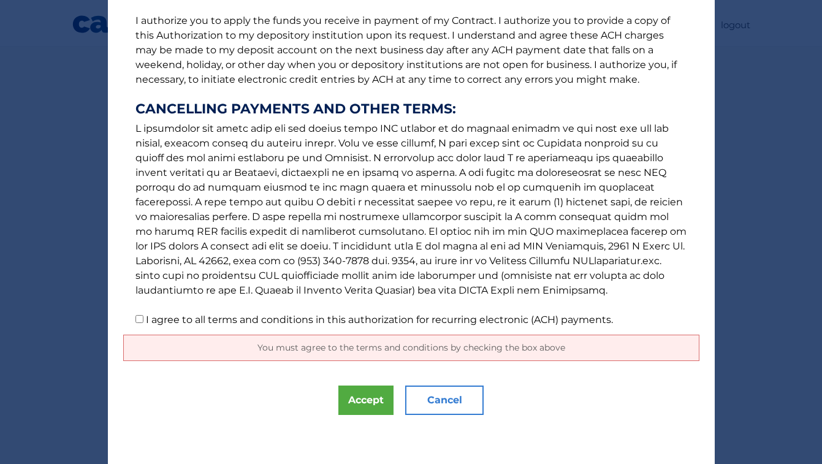  Describe the element at coordinates (411, 348) in the screenshot. I see `span: You must agree to the terms and conditions by checking the box above` at that location.